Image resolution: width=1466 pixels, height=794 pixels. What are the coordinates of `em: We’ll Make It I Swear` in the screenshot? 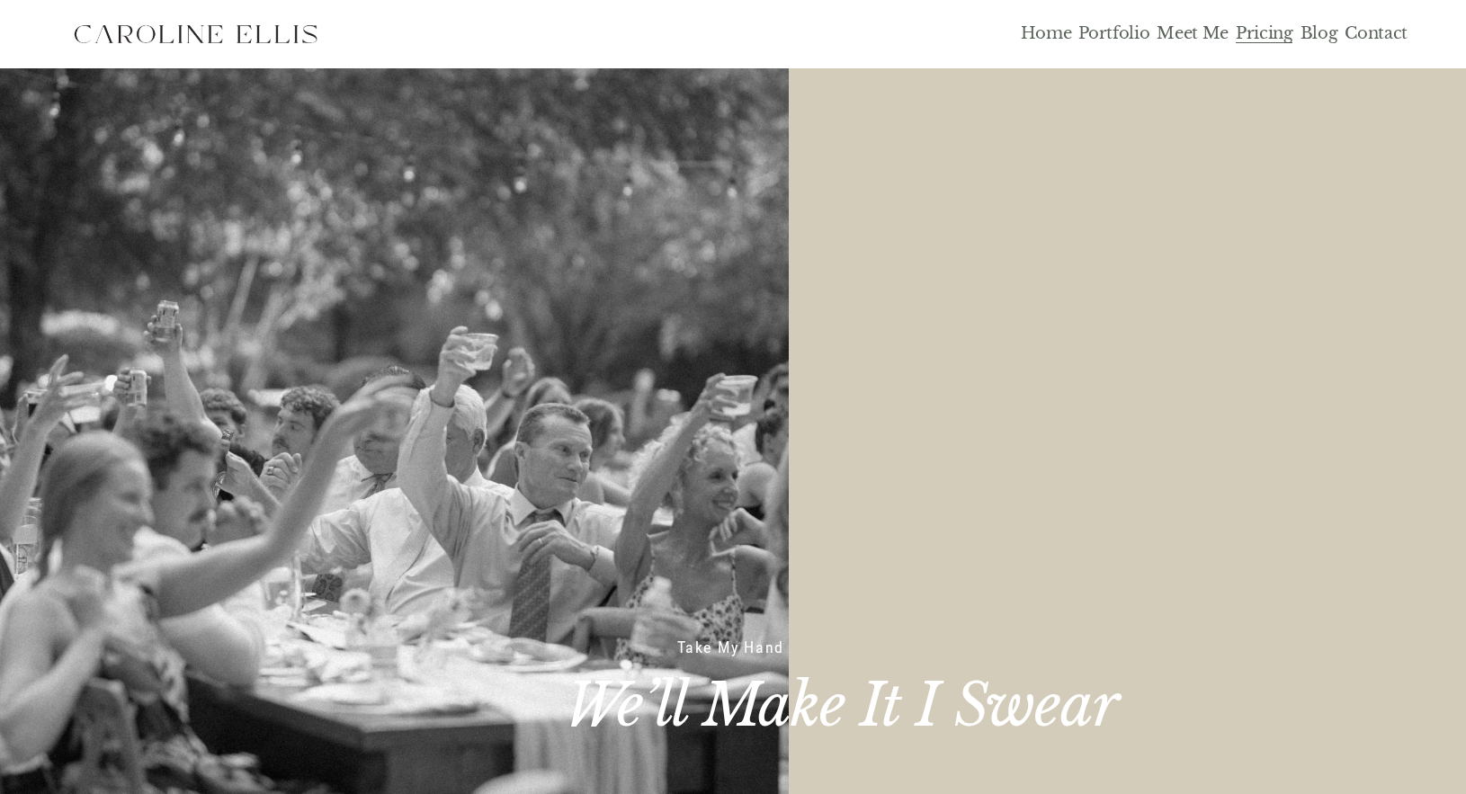 It's located at (842, 705).